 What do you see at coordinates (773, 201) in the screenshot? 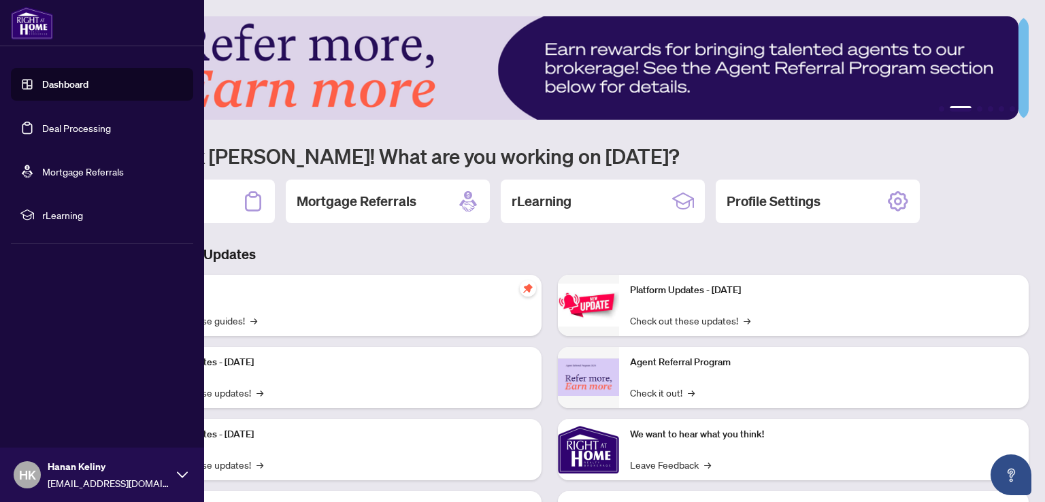
I see `h2: Profile Settings` at bounding box center [773, 201].